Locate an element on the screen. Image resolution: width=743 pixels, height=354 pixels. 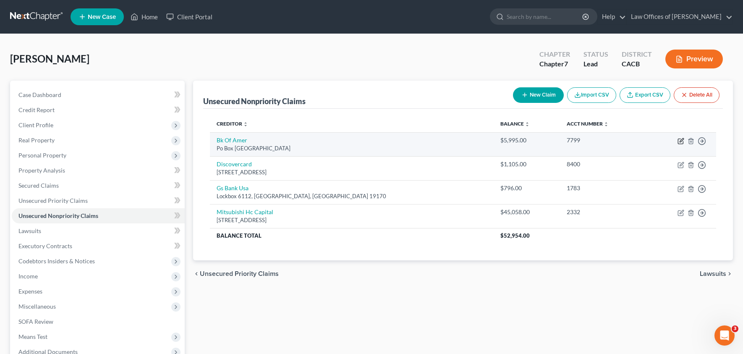
div: 2332 is located at coordinates (603, 212).